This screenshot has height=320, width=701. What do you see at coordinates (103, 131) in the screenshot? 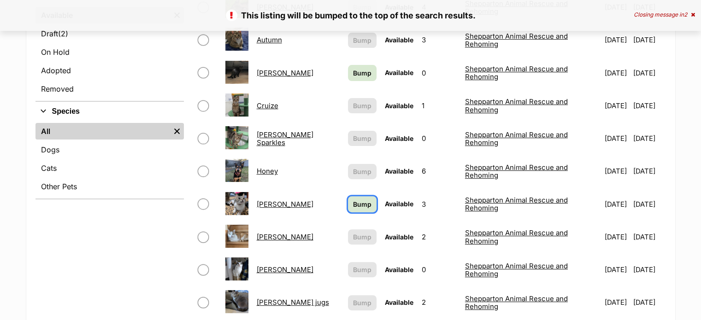
I see `a: All` at bounding box center [103, 131].